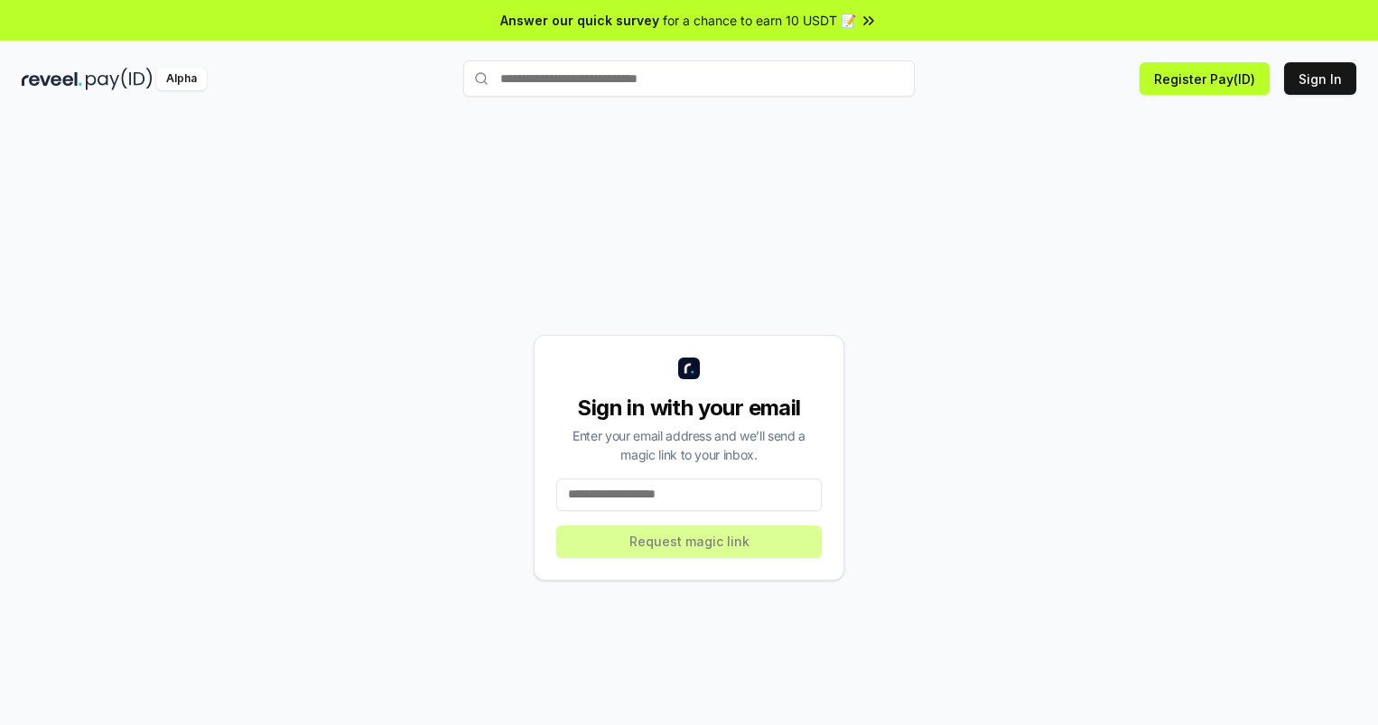 This screenshot has height=725, width=1378. Describe the element at coordinates (689, 408) in the screenshot. I see `div: Sign in with your email` at that location.